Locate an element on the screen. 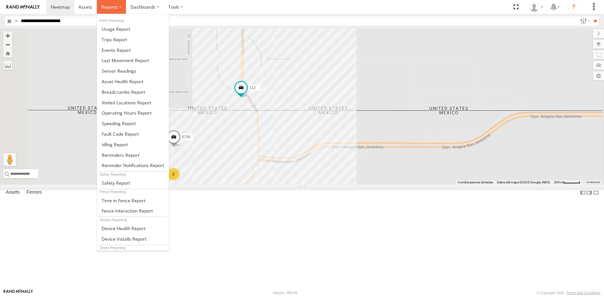  a: Full Events Report is located at coordinates (133, 50).